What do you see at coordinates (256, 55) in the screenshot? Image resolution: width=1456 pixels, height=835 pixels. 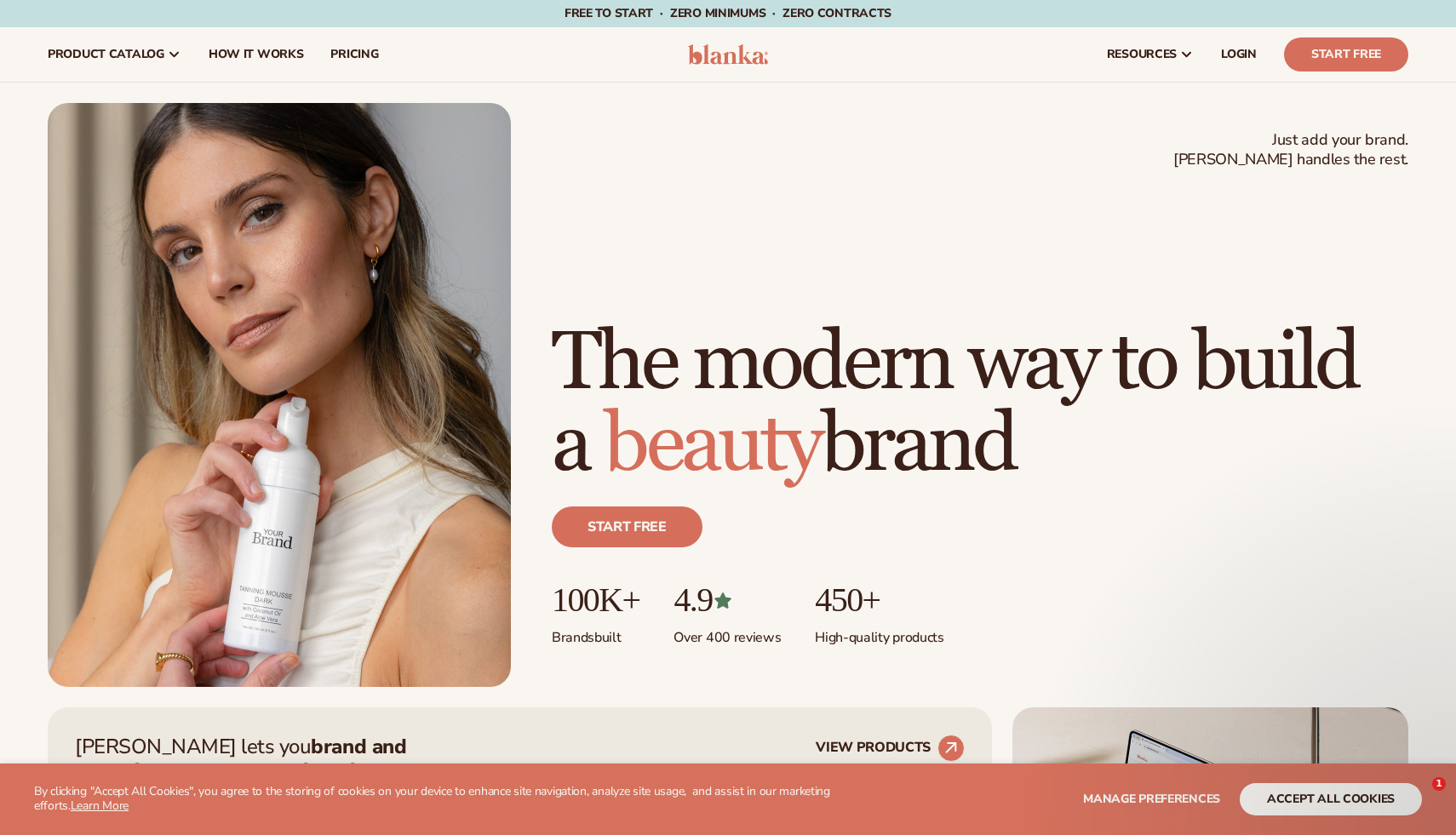 I see `span: How It Works` at bounding box center [256, 55].